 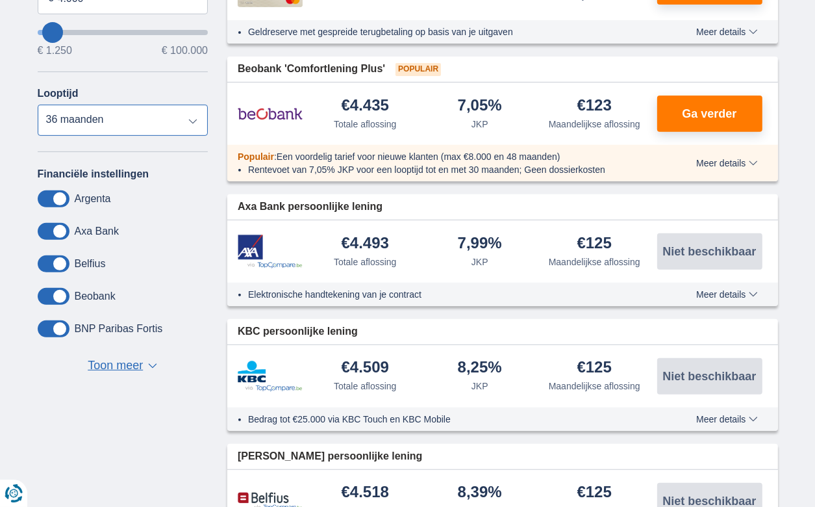 What do you see at coordinates (311, 69) in the screenshot?
I see `span: Beobank 'Comfortlening Plus'` at bounding box center [311, 69].